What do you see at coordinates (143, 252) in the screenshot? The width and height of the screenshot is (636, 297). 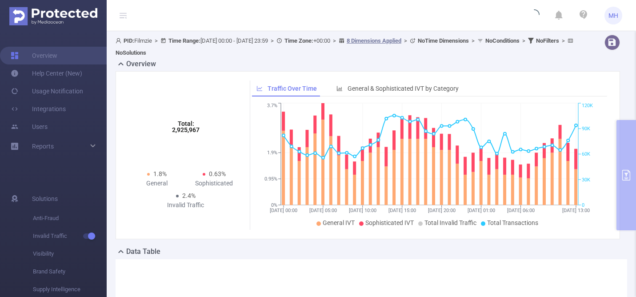 I see `h2: Data Table` at bounding box center [143, 252].